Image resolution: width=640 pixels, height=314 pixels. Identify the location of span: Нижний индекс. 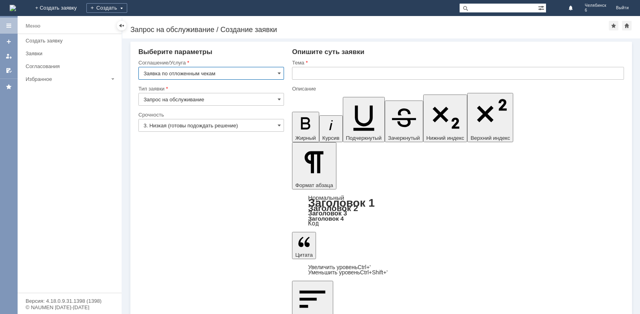
(445, 138).